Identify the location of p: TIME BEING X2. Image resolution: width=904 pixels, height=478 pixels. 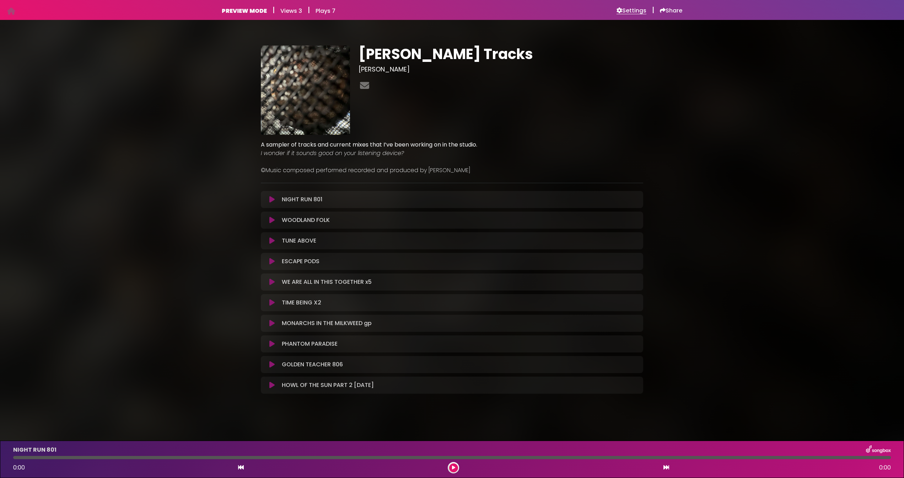
(301, 303).